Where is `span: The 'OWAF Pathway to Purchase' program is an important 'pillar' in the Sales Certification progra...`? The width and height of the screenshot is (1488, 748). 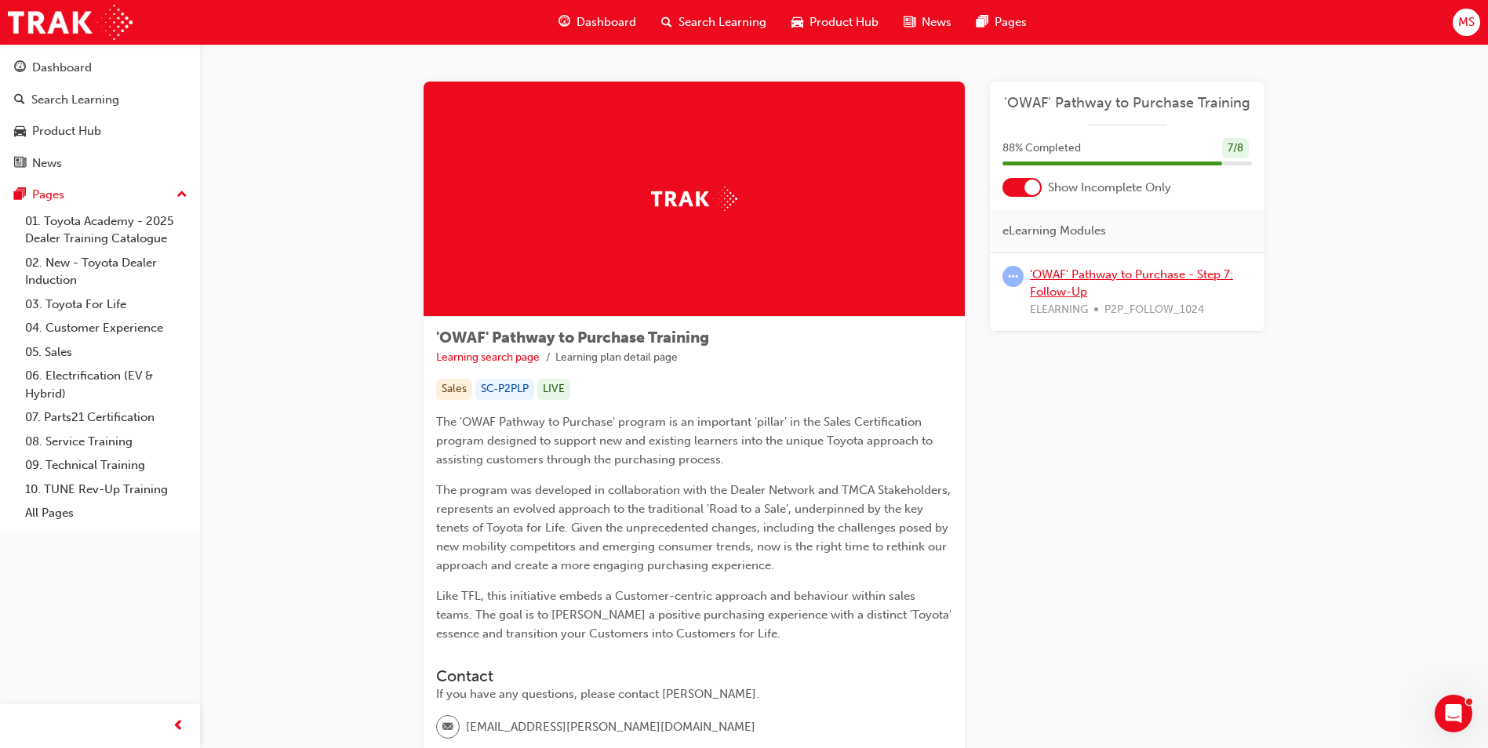 span: The 'OWAF Pathway to Purchase' program is an important 'pillar' in the Sales Certification progra... is located at coordinates (685, 441).